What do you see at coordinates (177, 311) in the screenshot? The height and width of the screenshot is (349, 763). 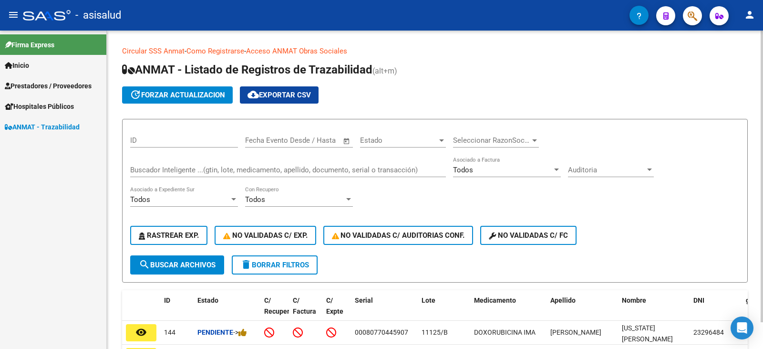 I see `datatable-header-cell: ID` at bounding box center [177, 311].